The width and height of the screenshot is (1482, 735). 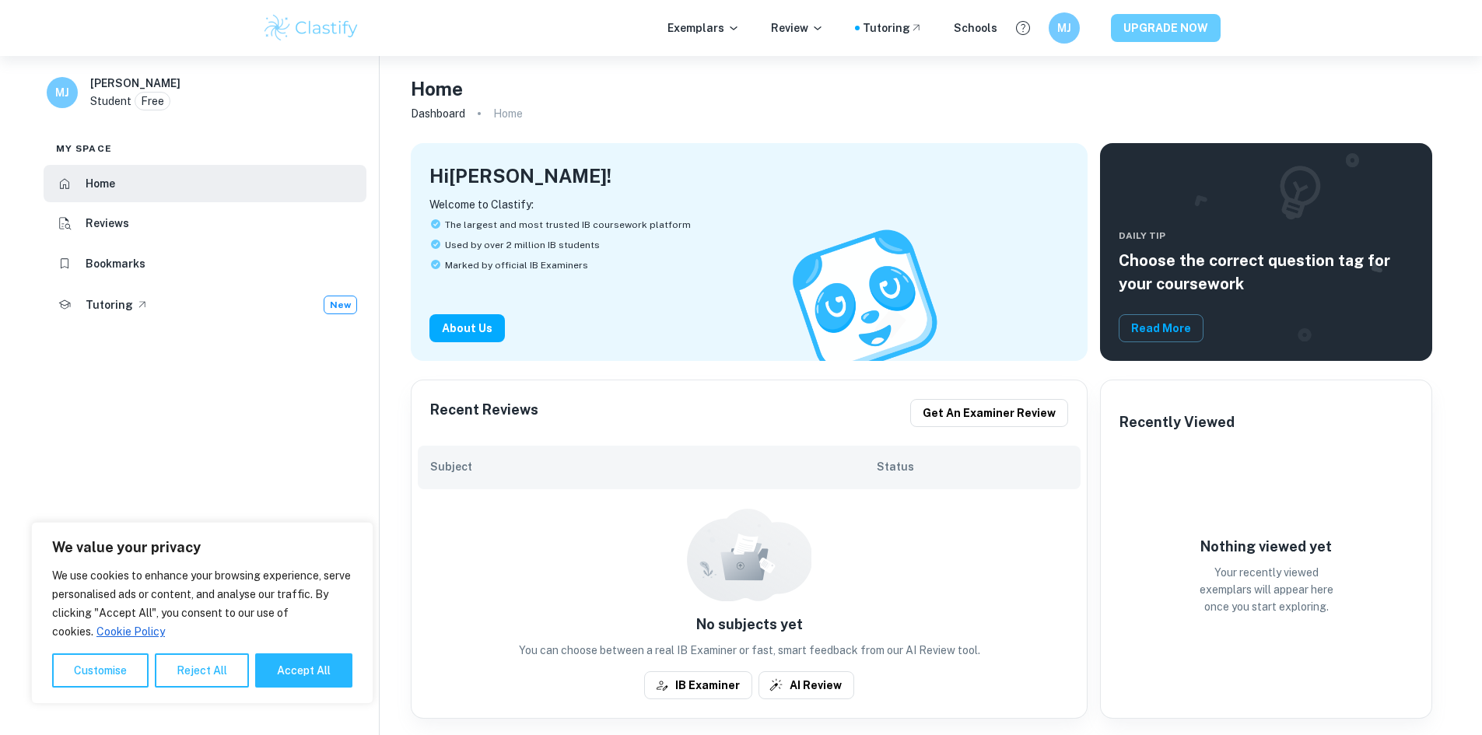 I want to click on h4: Home, so click(x=436, y=89).